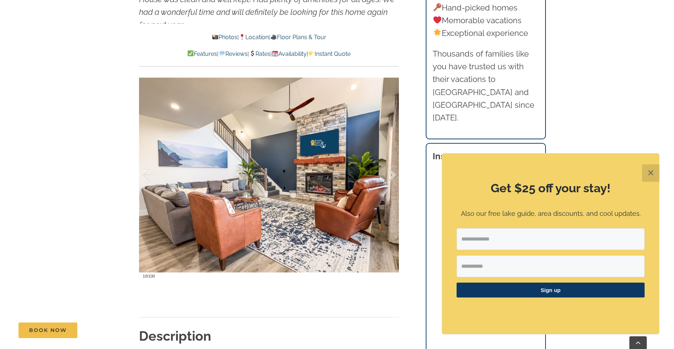  Describe the element at coordinates (48, 330) in the screenshot. I see `a: Book Now` at that location.